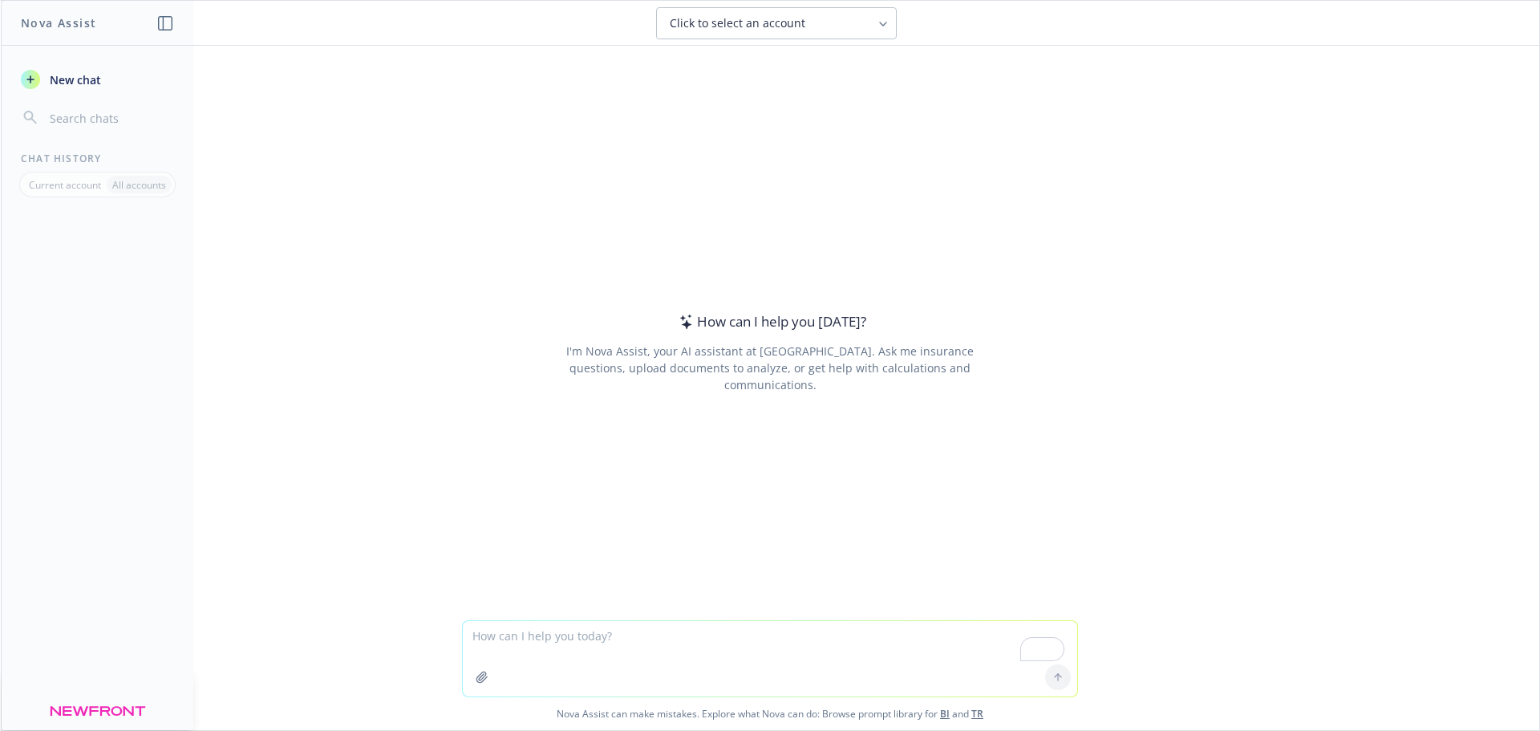 This screenshot has height=731, width=1540. Describe the element at coordinates (737, 23) in the screenshot. I see `span: Click to select an account` at that location.